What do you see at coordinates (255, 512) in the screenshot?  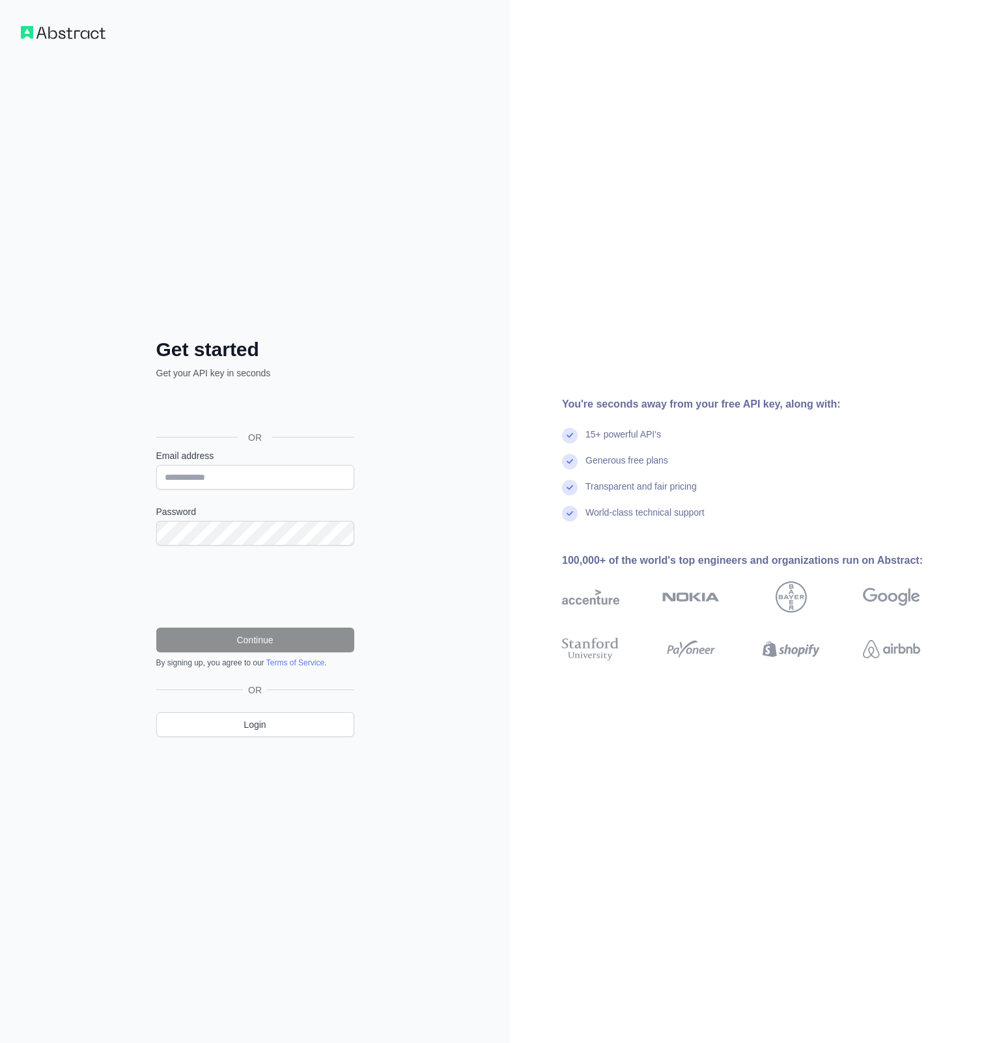 I see `label: Password` at bounding box center [255, 512].